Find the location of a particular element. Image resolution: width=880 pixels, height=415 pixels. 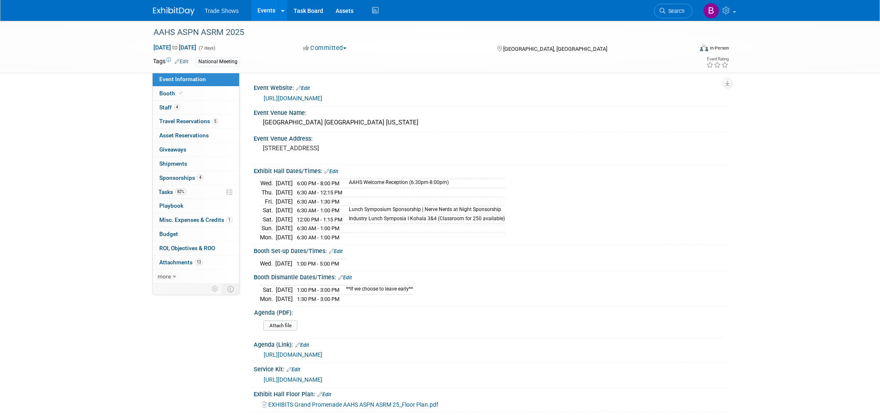

a: Asset Reservations is located at coordinates (196, 135).